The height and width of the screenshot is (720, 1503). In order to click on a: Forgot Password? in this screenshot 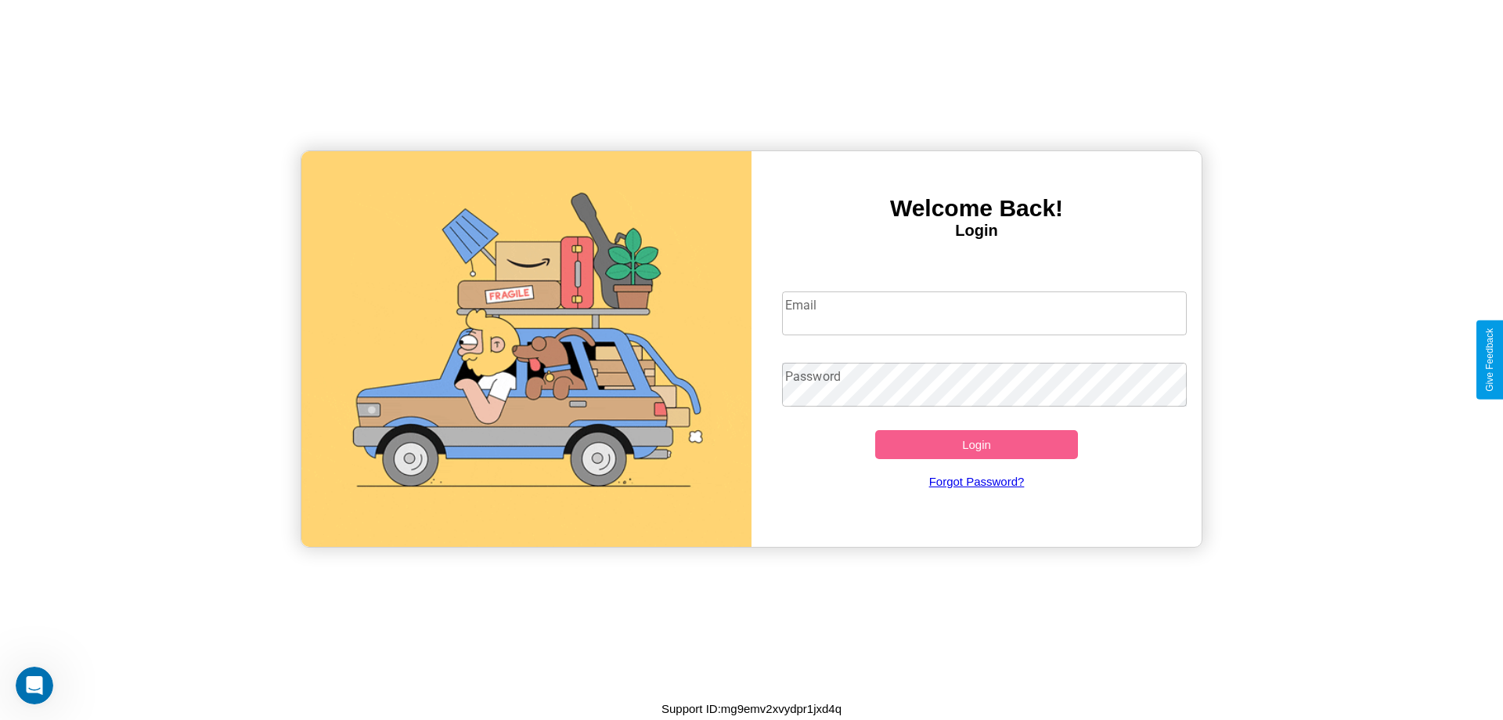, I will do `click(977, 481)`.